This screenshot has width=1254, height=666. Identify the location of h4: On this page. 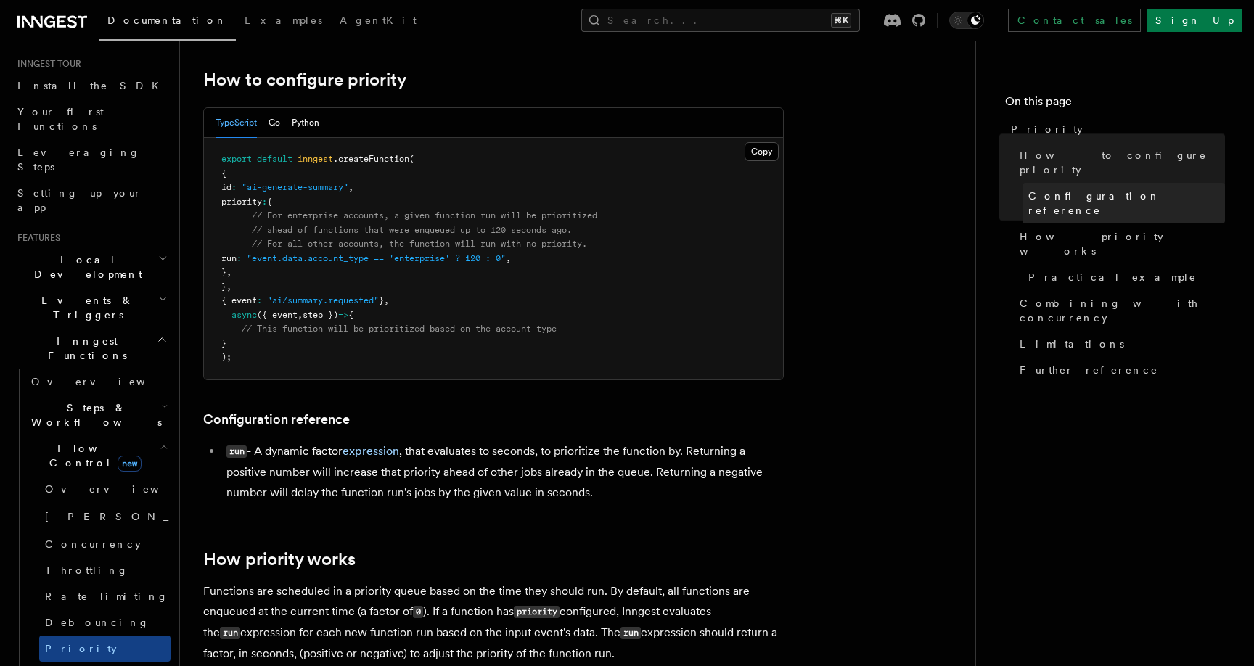
(1115, 104).